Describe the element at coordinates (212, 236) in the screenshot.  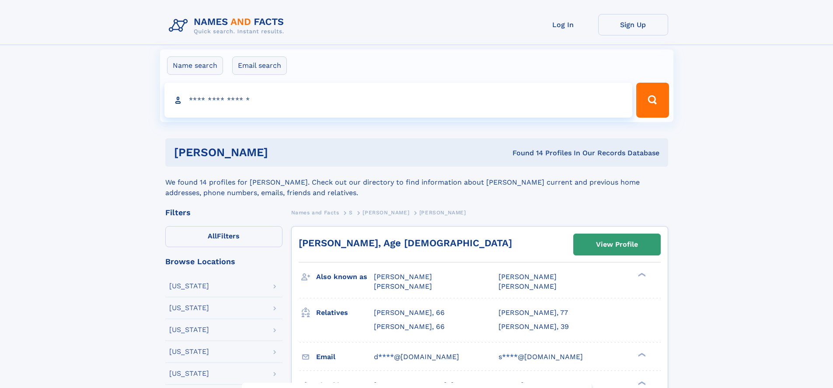
I see `span: All` at that location.